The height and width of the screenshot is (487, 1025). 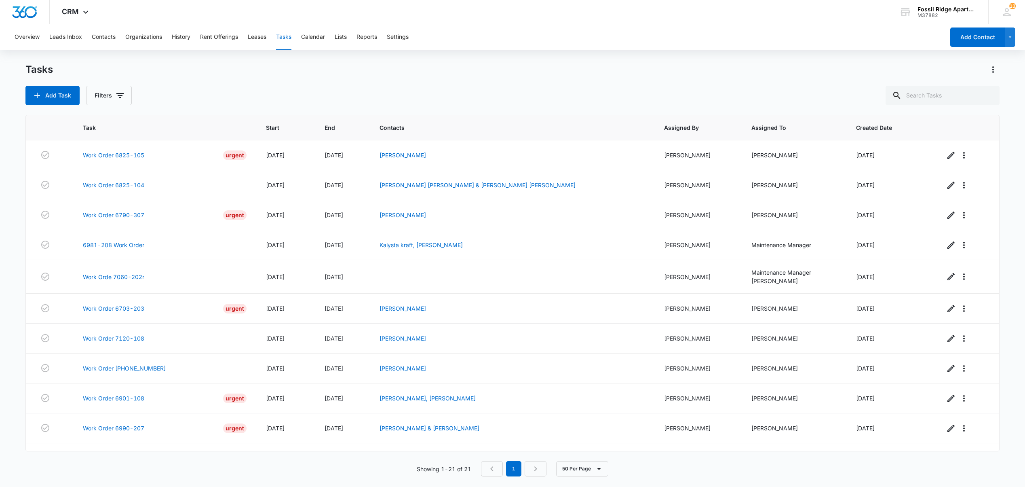 I want to click on button: Actions, so click(x=993, y=70).